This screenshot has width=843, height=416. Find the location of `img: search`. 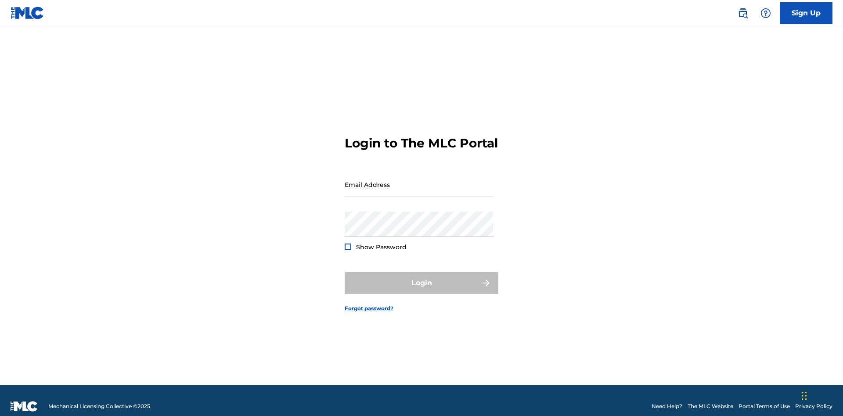

img: search is located at coordinates (743, 13).